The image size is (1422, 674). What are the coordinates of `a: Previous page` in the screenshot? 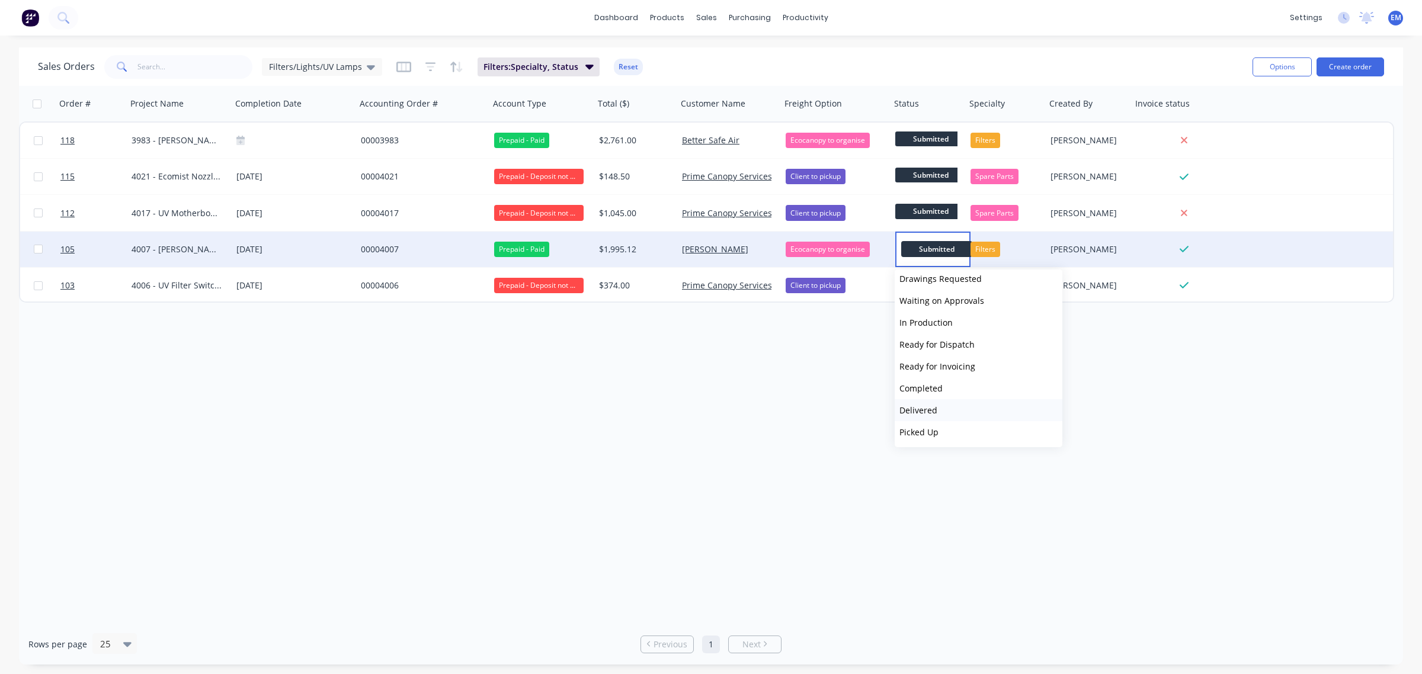 It's located at (667, 645).